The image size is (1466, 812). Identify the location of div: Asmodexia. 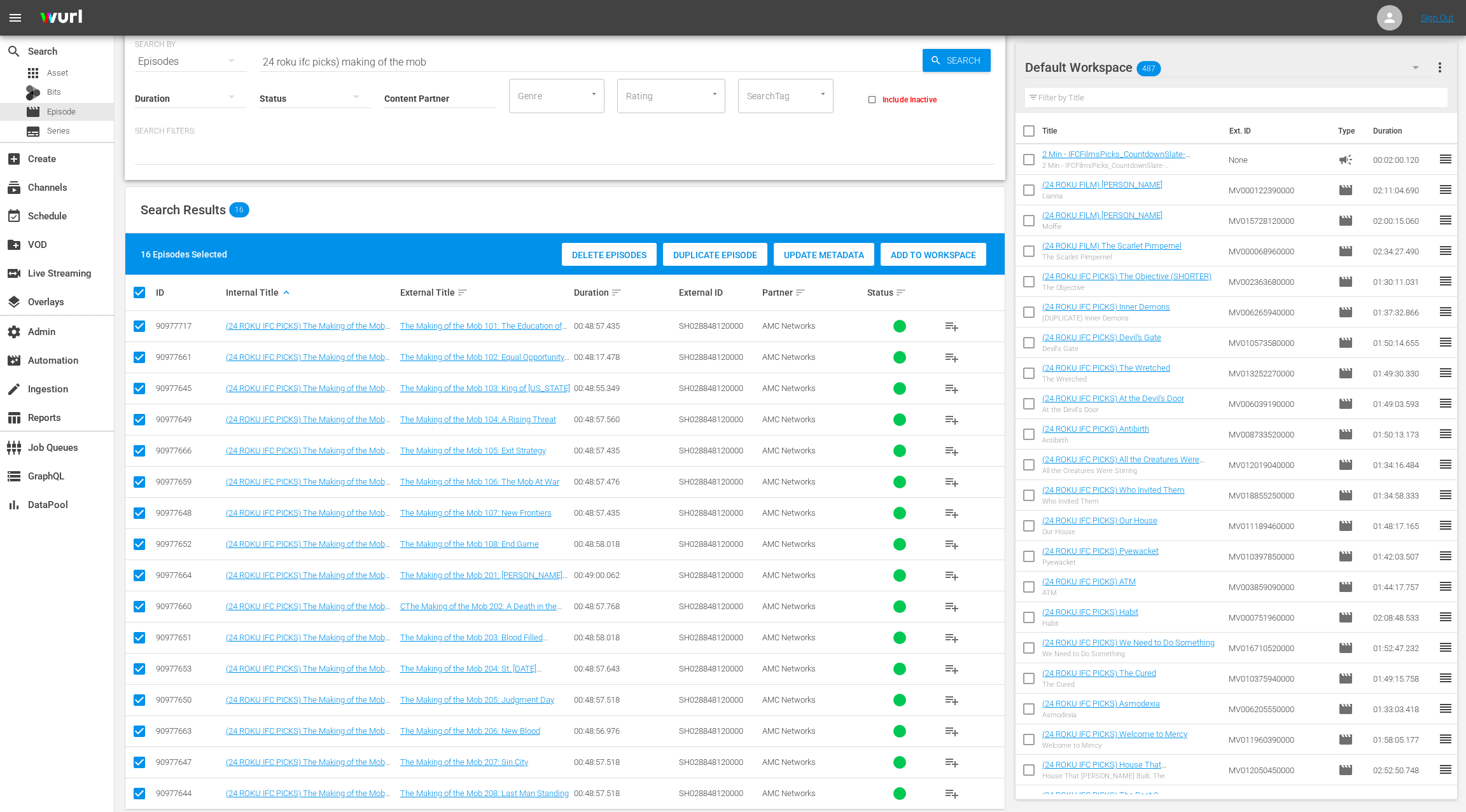
(1101, 715).